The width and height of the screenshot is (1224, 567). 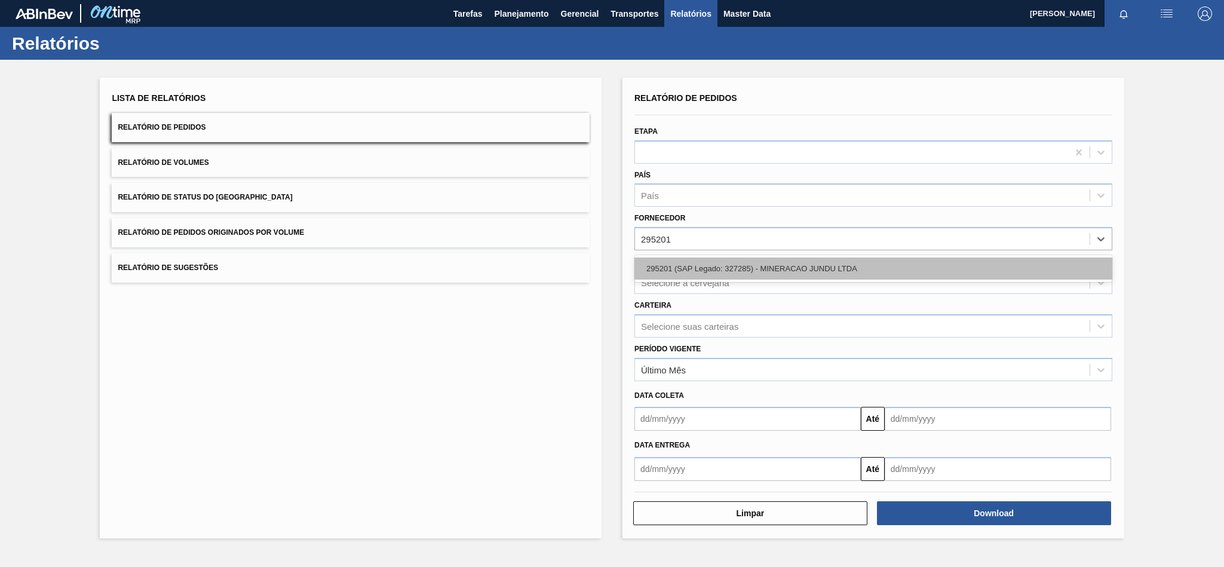 I want to click on span: Master Data, so click(x=747, y=14).